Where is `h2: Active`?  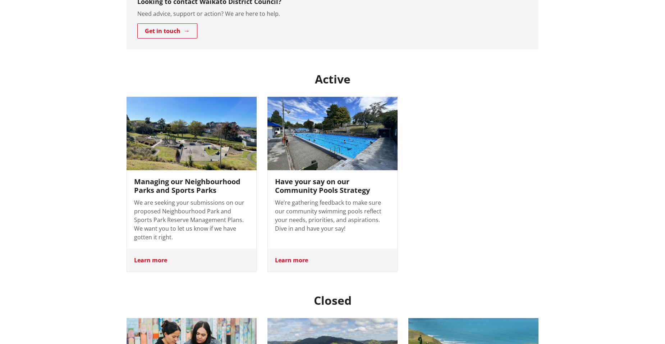 h2: Active is located at coordinates (333, 79).